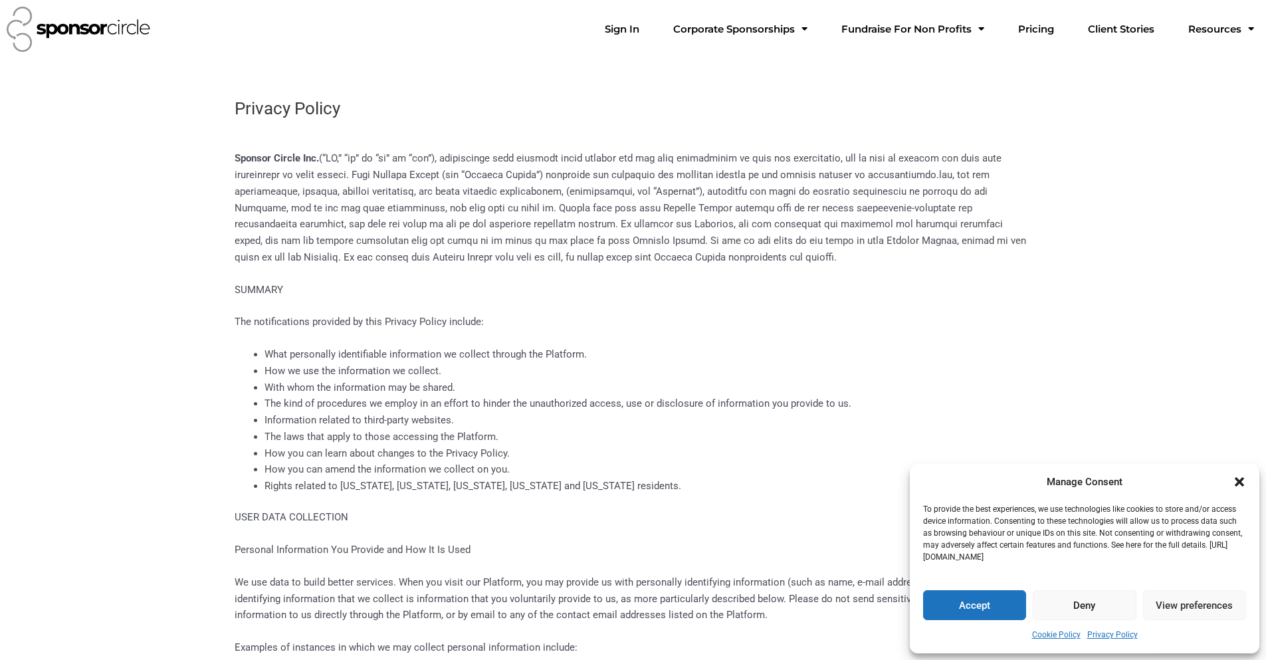 The height and width of the screenshot is (660, 1266). Describe the element at coordinates (648, 420) in the screenshot. I see `li: Information related to third-party websites.` at that location.